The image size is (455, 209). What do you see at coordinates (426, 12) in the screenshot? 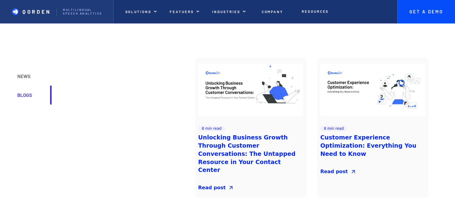
I see `p: Get A Demo` at bounding box center [426, 12].